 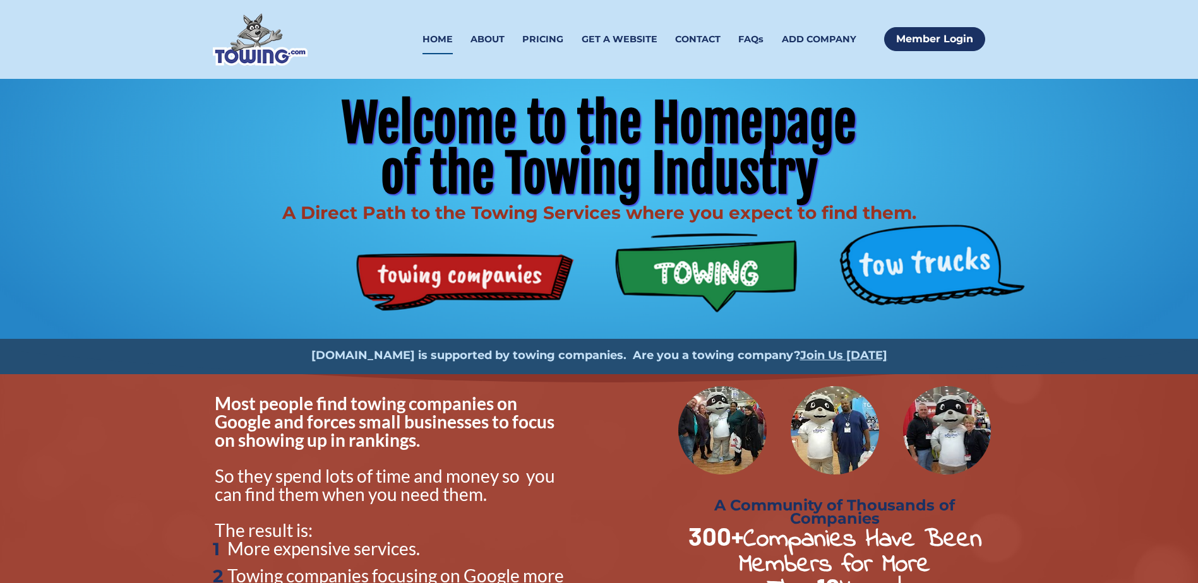 I want to click on a: ABOUT, so click(x=487, y=39).